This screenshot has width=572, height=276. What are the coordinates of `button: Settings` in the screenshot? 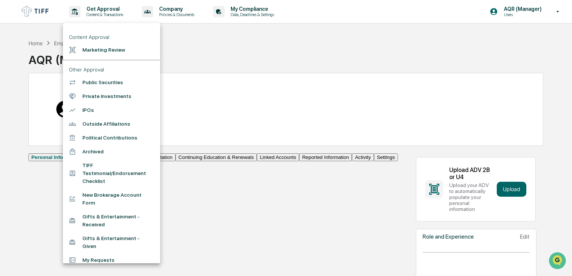 It's located at (386, 157).